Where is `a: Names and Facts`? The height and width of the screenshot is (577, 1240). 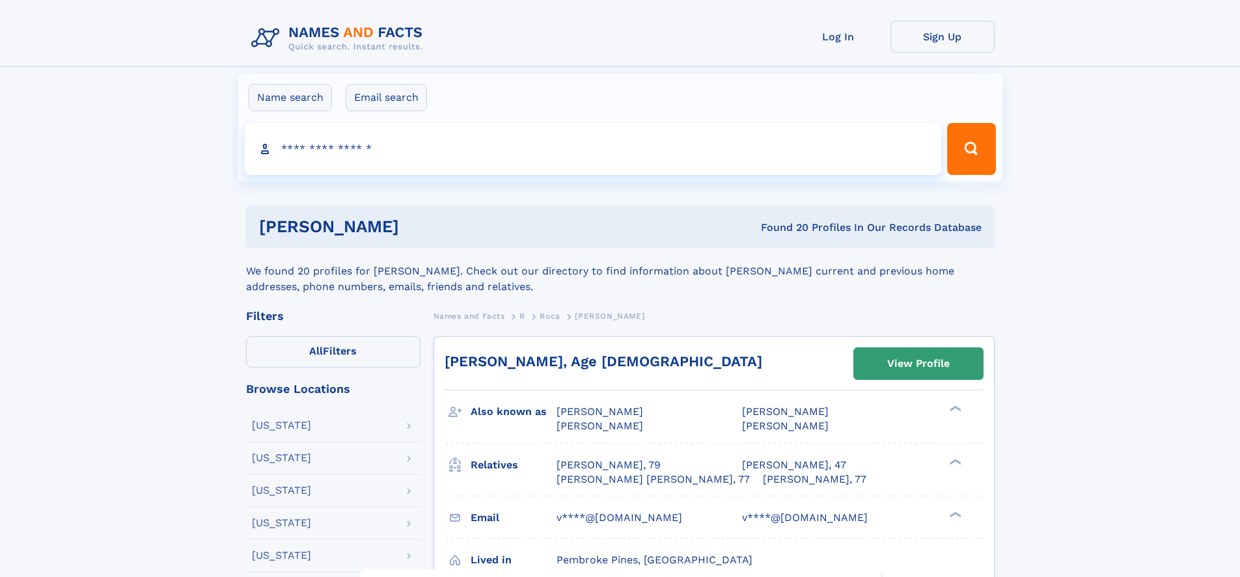
a: Names and Facts is located at coordinates (469, 316).